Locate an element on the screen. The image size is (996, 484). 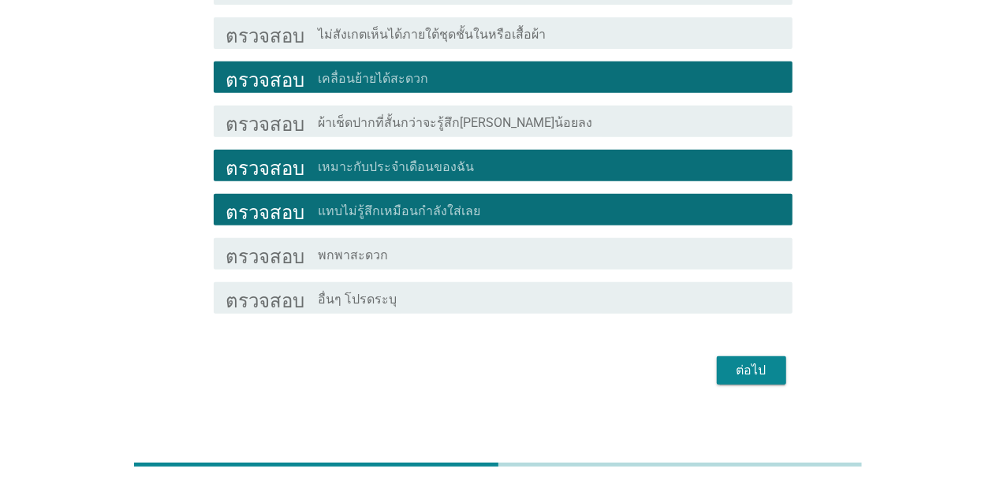
font: เหมาะกับประจำเดือนของฉัน is located at coordinates (397, 166).